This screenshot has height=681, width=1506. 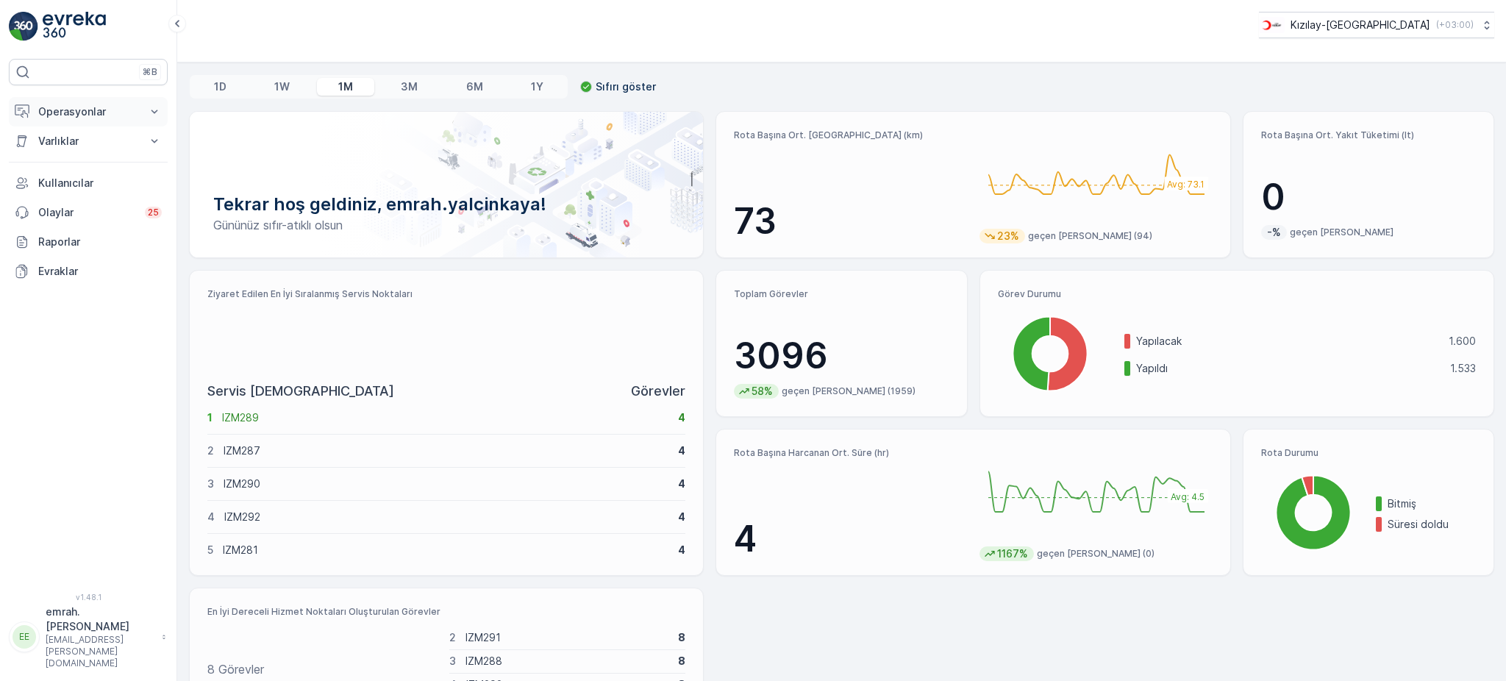 What do you see at coordinates (88, 183) in the screenshot?
I see `a: Kullanıcılar` at bounding box center [88, 183].